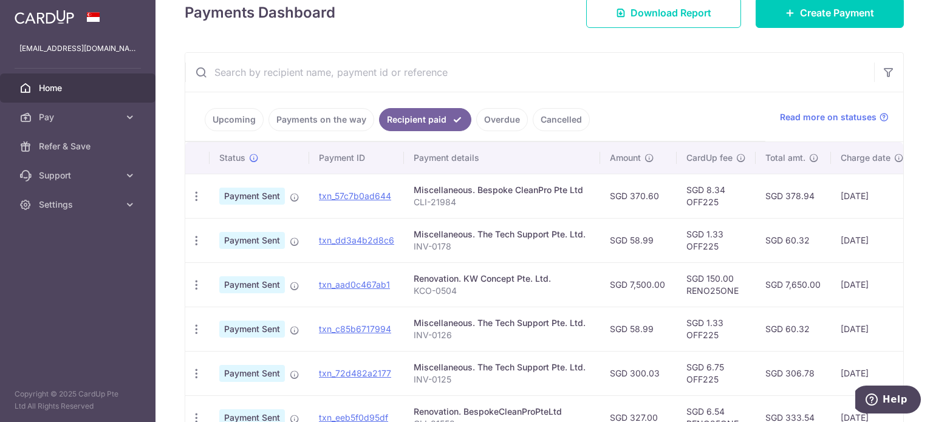 Image resolution: width=933 pixels, height=422 pixels. Describe the element at coordinates (502, 412) in the screenshot. I see `div: Renovation. BespokeCleanProPteLtd` at that location.